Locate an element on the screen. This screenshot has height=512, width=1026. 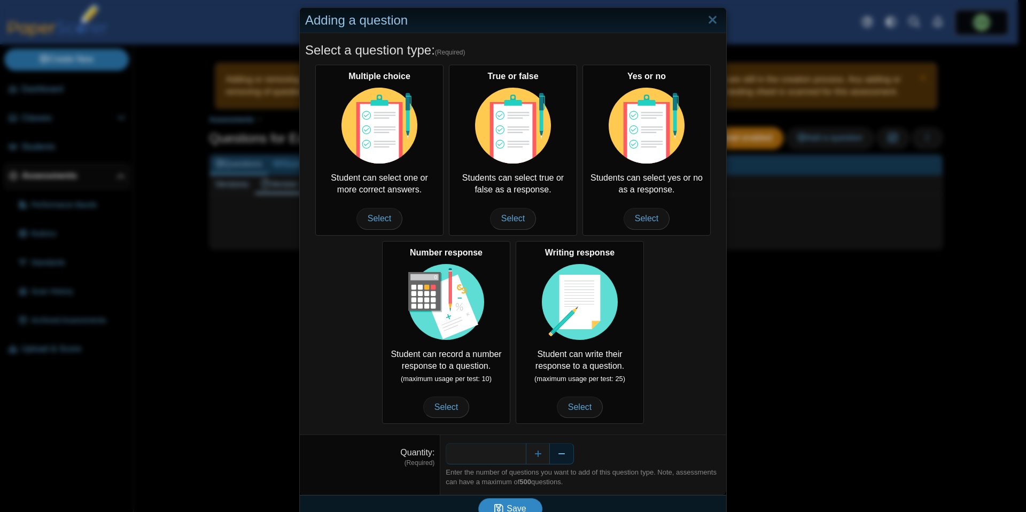
div: Students can select true or false as a response. is located at coordinates (513, 150).